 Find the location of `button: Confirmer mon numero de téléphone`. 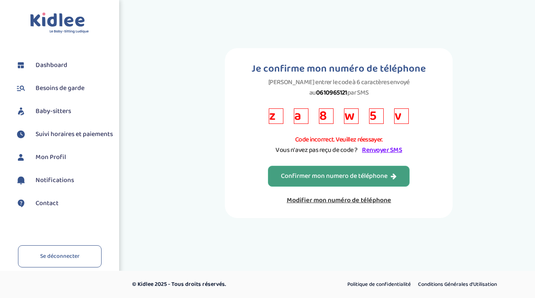

button: Confirmer mon numero de téléphone is located at coordinates (339, 176).